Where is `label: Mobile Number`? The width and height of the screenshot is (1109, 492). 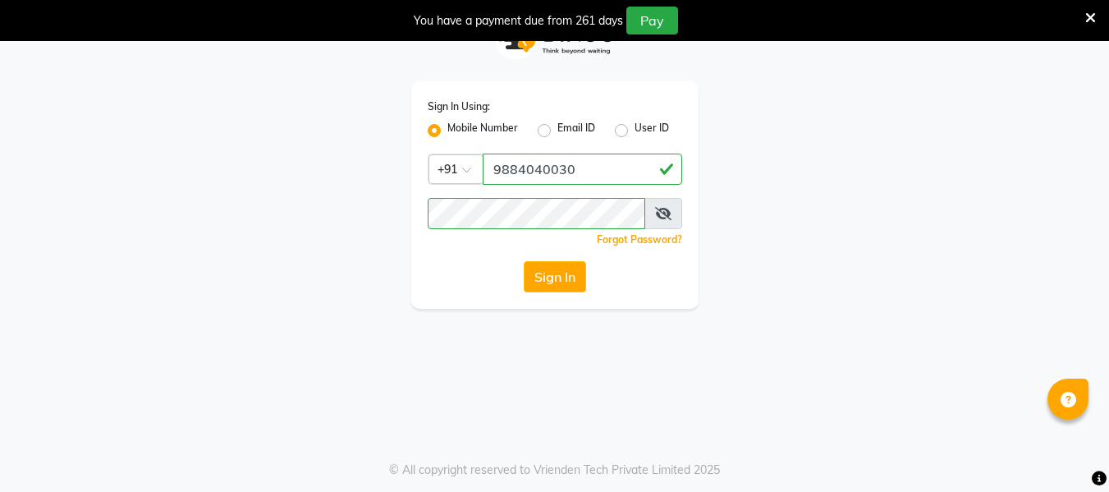 label: Mobile Number is located at coordinates (483, 131).